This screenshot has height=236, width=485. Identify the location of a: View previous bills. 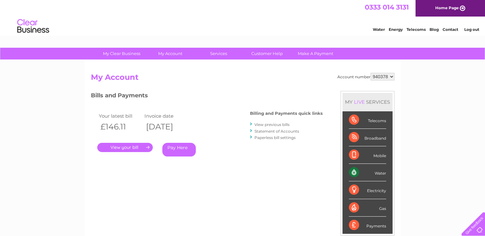
(272, 125).